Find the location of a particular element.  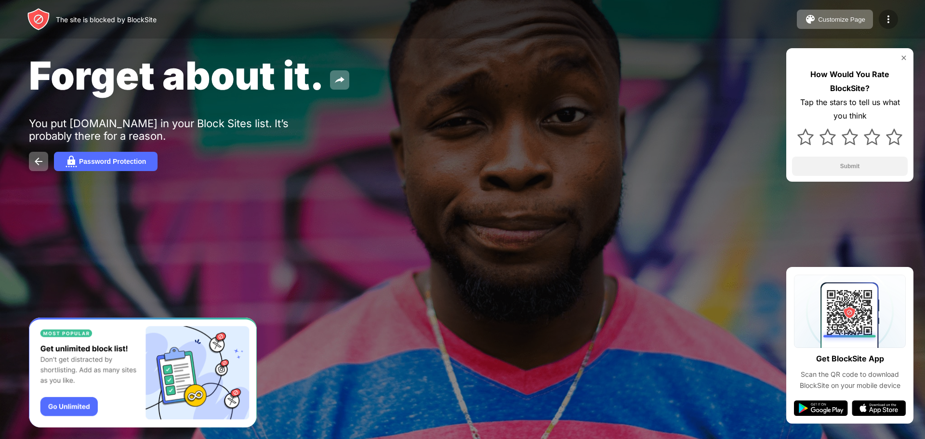

button: Customize Page is located at coordinates (835, 19).